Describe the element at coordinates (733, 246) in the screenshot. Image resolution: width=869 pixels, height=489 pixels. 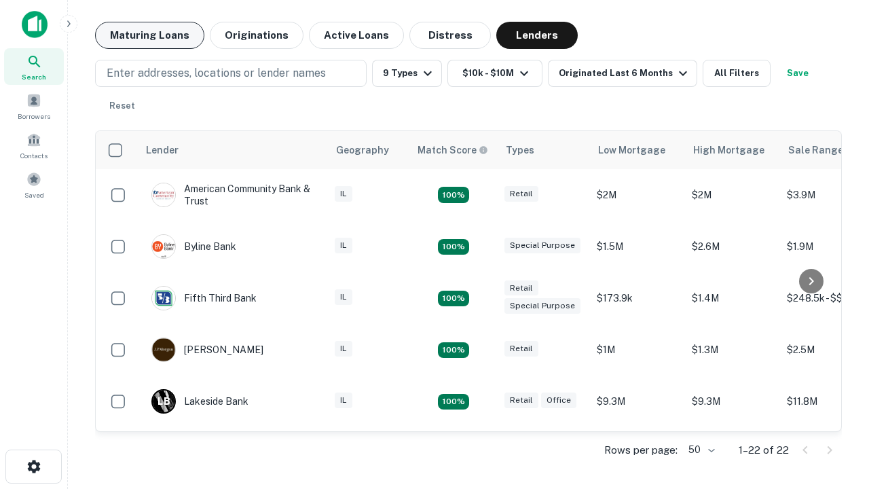
I see `td: $2.6M` at that location.